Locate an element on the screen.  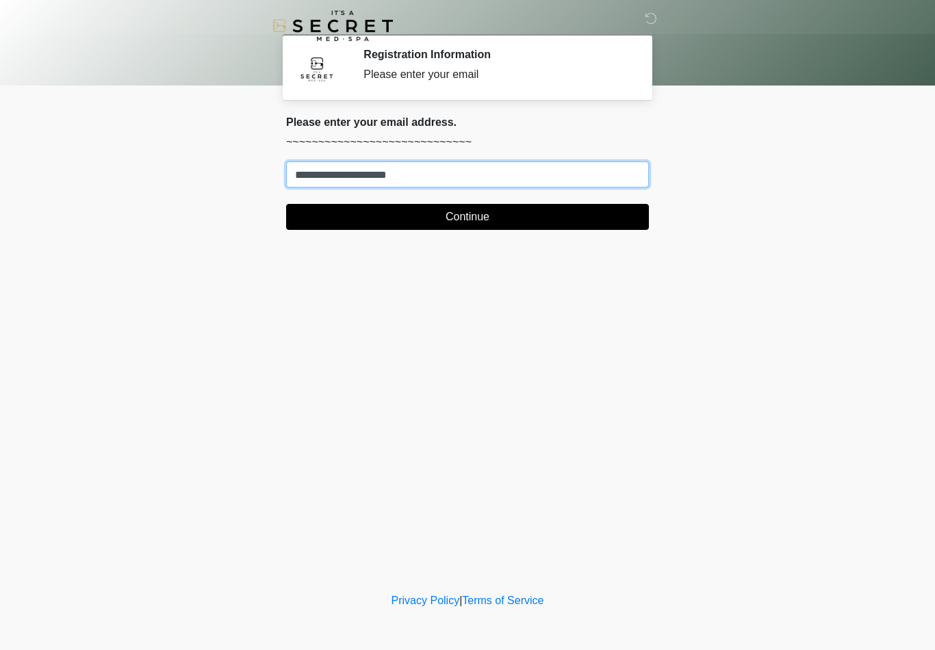
img: Agent Avatar is located at coordinates (317, 68).